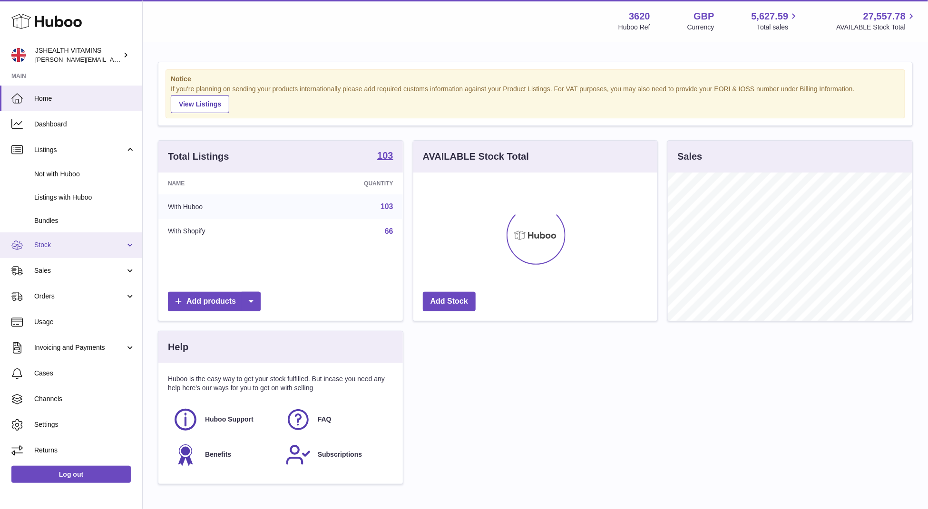 The height and width of the screenshot is (509, 928). What do you see at coordinates (71, 475) in the screenshot?
I see `a: Log out` at bounding box center [71, 475].